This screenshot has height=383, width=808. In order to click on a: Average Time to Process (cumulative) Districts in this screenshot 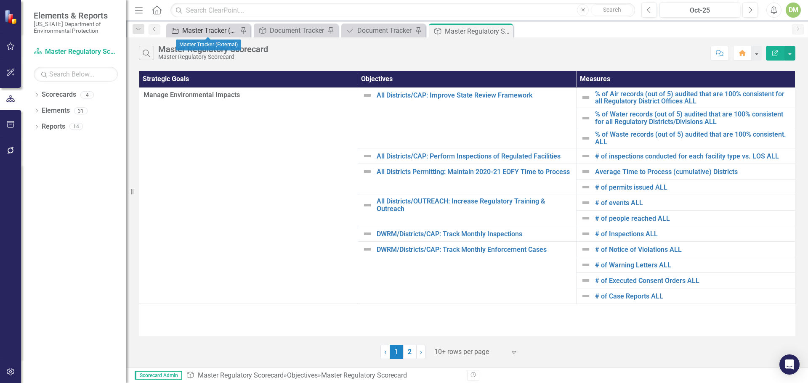, I will do `click(693, 172)`.